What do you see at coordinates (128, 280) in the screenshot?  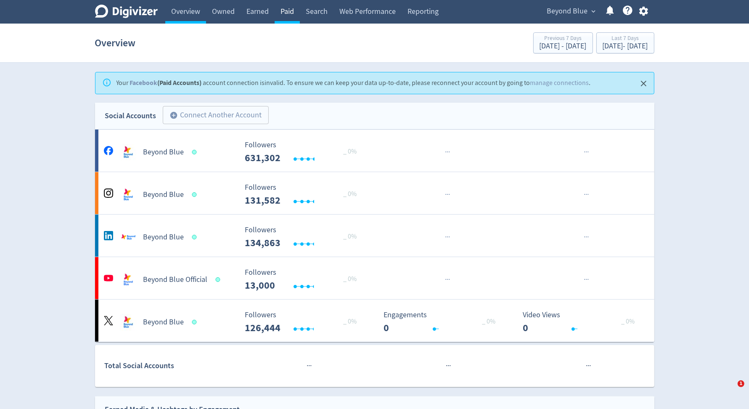 I see `img: Beyond Blue Official undefined` at bounding box center [128, 280].